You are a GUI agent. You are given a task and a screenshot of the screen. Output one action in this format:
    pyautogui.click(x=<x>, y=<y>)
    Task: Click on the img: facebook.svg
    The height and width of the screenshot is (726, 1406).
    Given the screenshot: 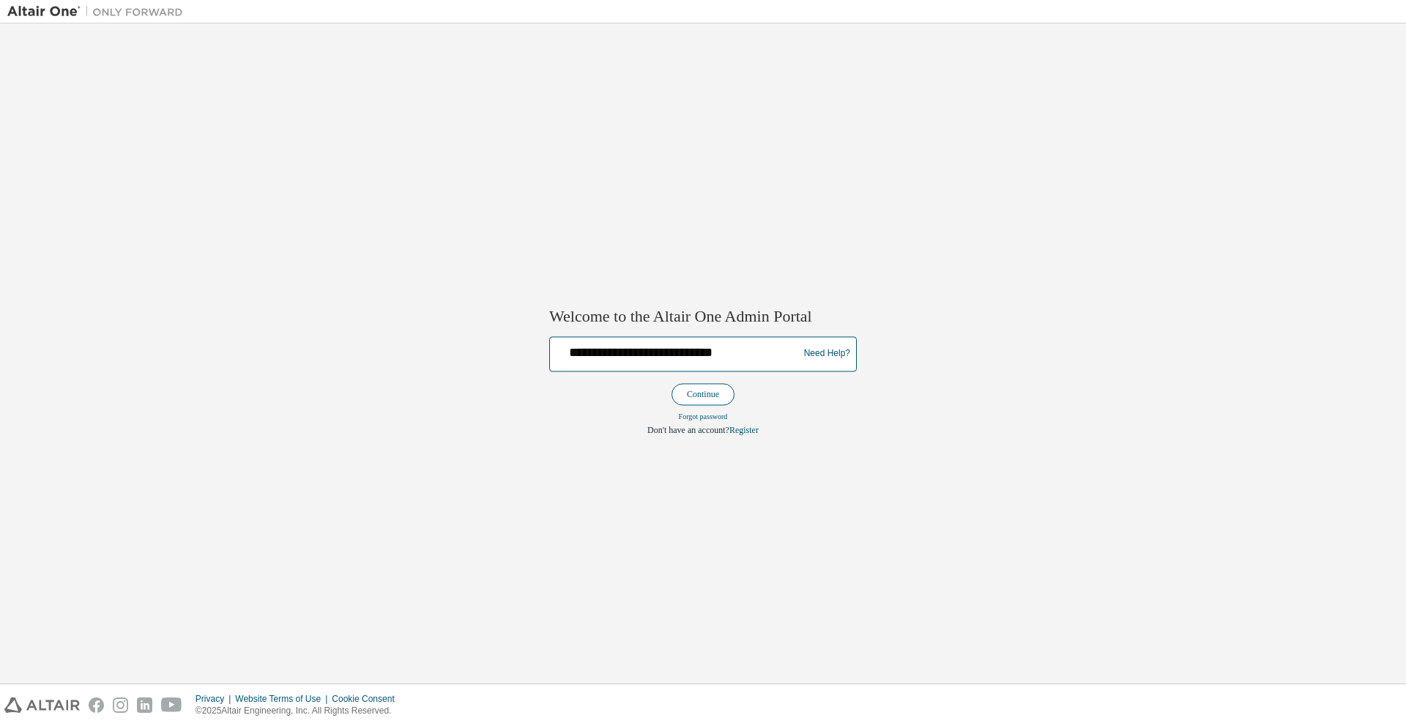 What is the action you would take?
    pyautogui.click(x=96, y=705)
    